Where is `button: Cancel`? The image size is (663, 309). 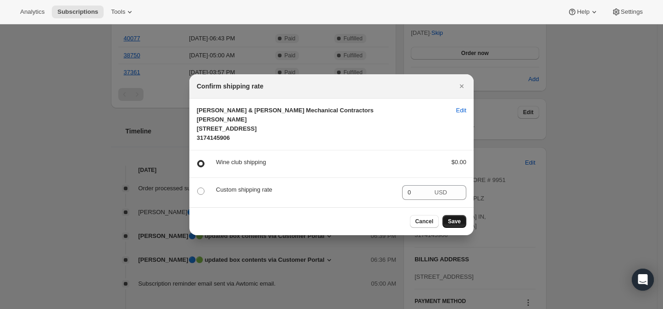 button: Cancel is located at coordinates (424, 221).